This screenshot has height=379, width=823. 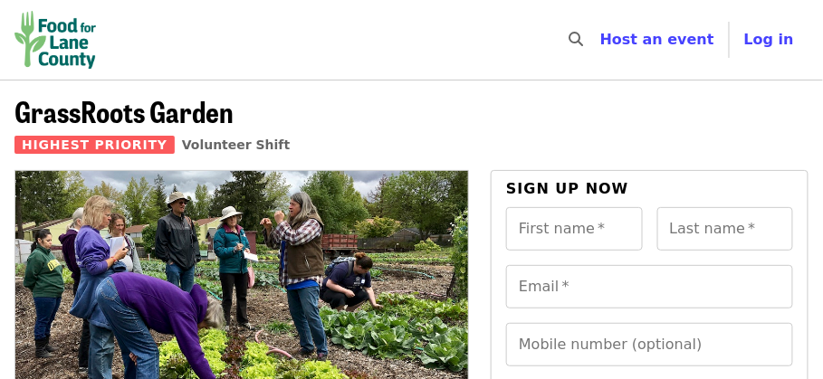 I want to click on span: GrassRoots Garden, so click(x=124, y=110).